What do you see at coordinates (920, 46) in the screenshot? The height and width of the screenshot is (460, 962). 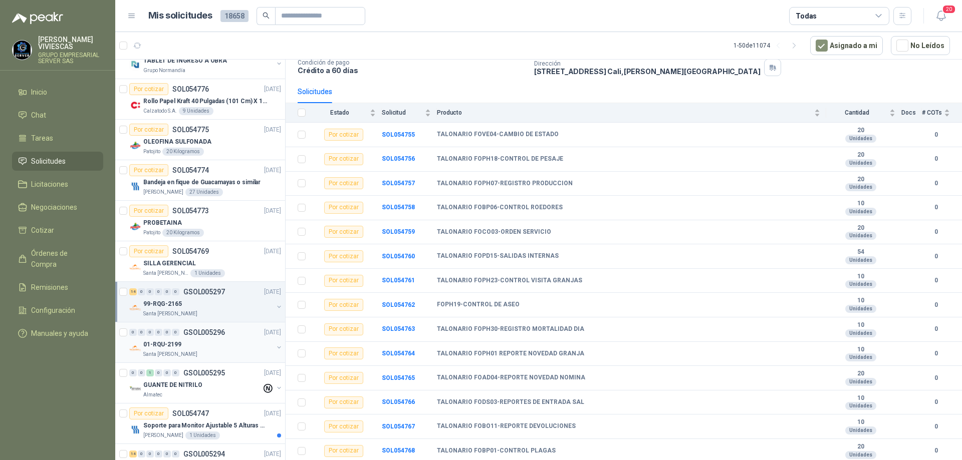 I see `button: No Leídos` at bounding box center [920, 46].